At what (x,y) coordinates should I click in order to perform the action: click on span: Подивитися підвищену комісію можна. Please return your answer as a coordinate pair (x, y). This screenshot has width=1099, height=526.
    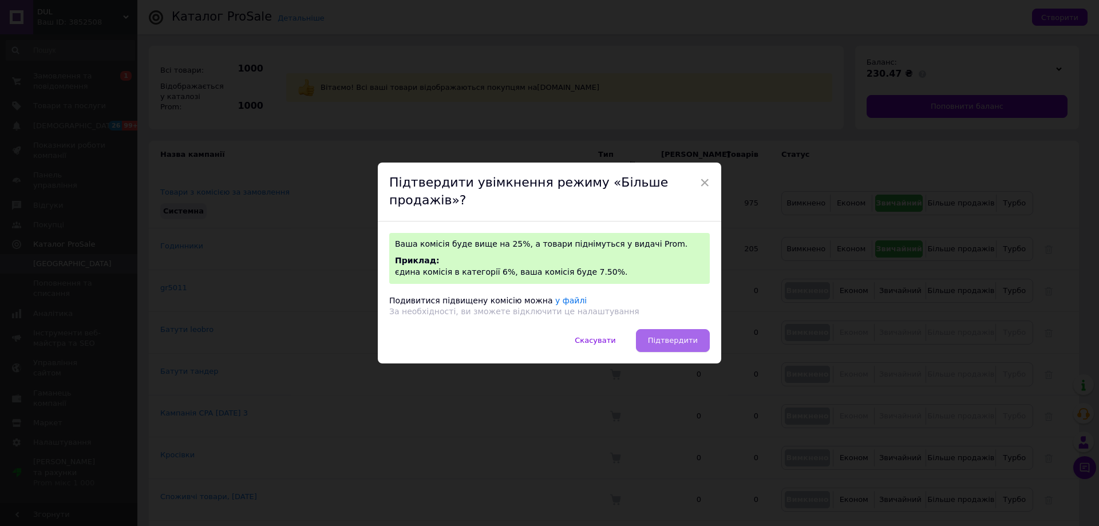
    Looking at the image, I should click on (471, 300).